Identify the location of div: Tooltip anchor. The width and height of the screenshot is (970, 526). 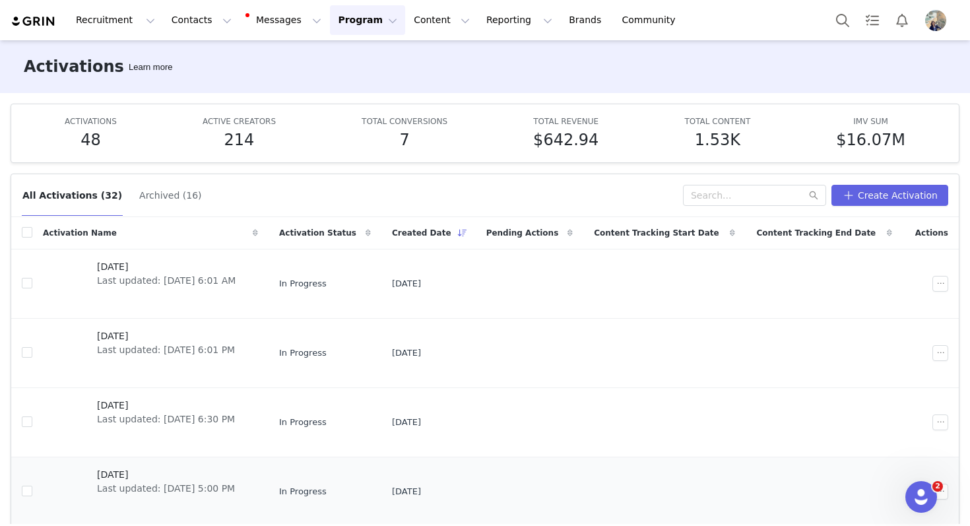
(150, 67).